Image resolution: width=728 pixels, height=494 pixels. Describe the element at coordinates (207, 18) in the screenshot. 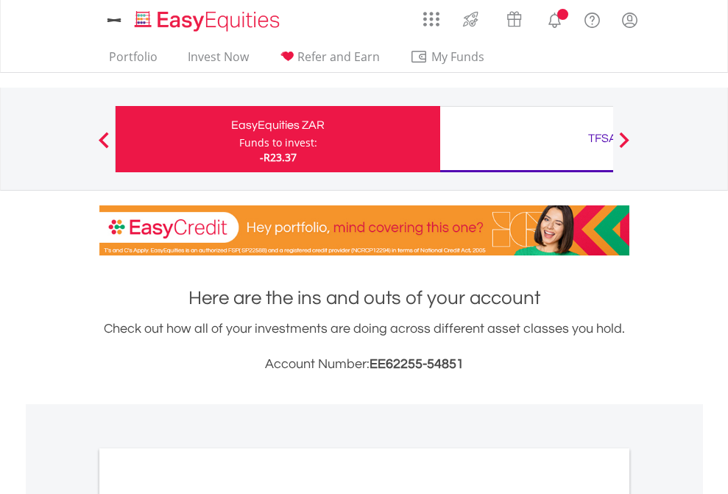

I see `a: Home page` at that location.